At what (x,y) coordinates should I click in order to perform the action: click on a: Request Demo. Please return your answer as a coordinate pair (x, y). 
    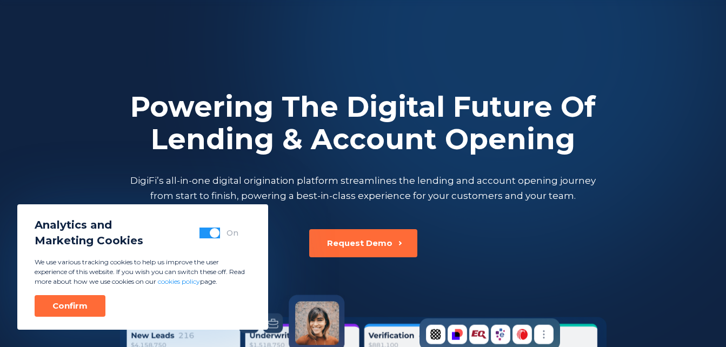
    Looking at the image, I should click on (363, 243).